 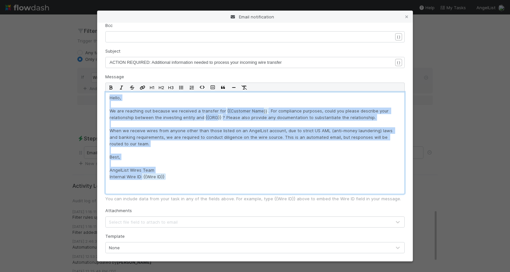 I want to click on label: Attachments, so click(x=118, y=211).